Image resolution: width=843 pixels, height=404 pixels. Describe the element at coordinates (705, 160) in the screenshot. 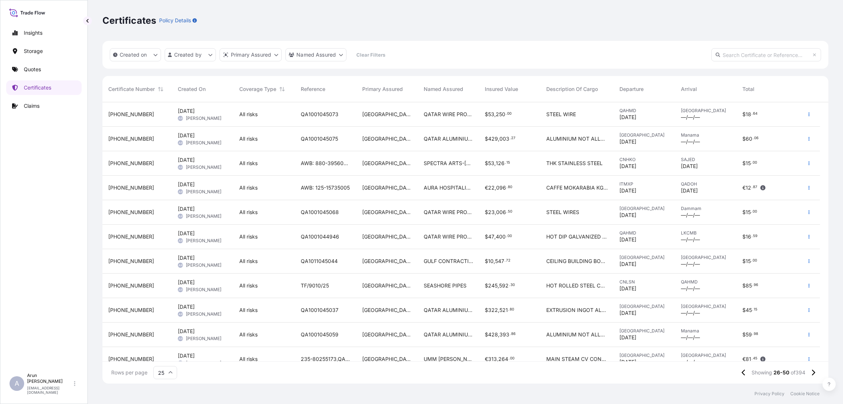

I see `span: SAJED` at that location.